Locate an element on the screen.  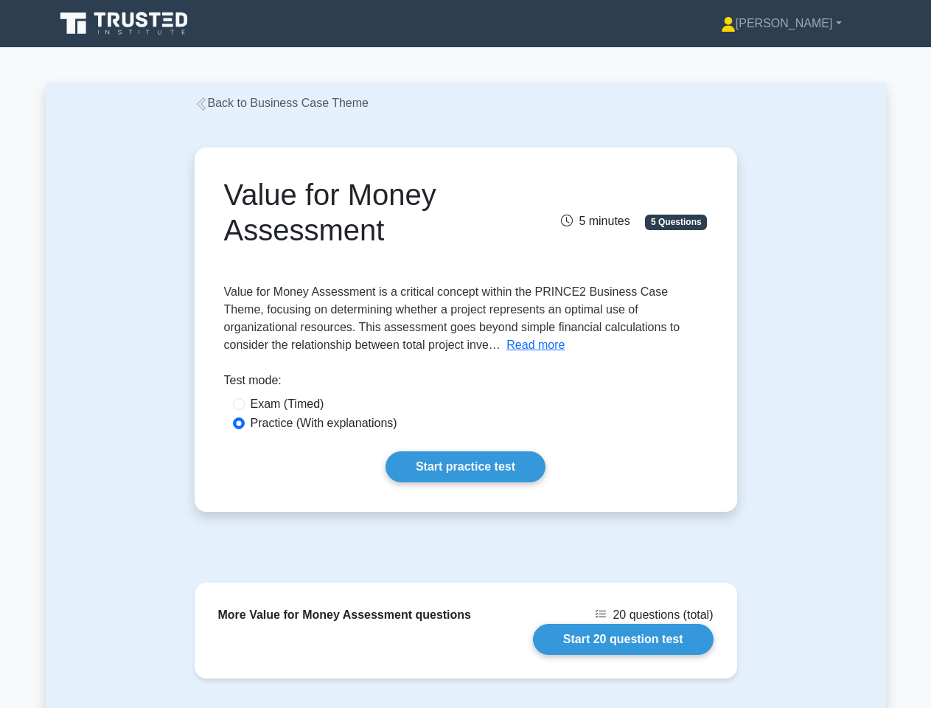
div: Test mode: is located at coordinates (466, 383).